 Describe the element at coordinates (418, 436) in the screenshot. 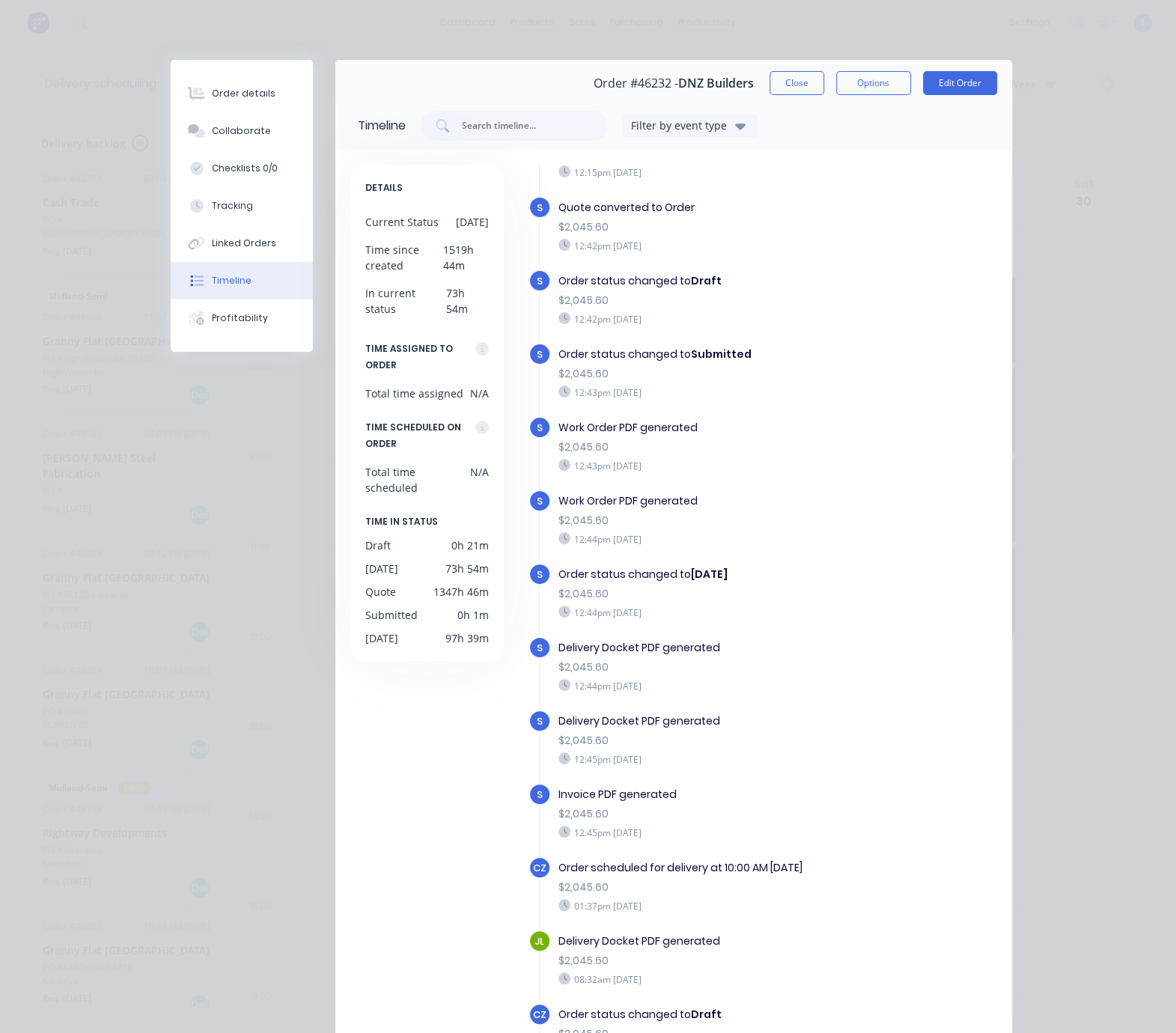

I see `div: TIME SCHEDULED ON ORDER` at that location.